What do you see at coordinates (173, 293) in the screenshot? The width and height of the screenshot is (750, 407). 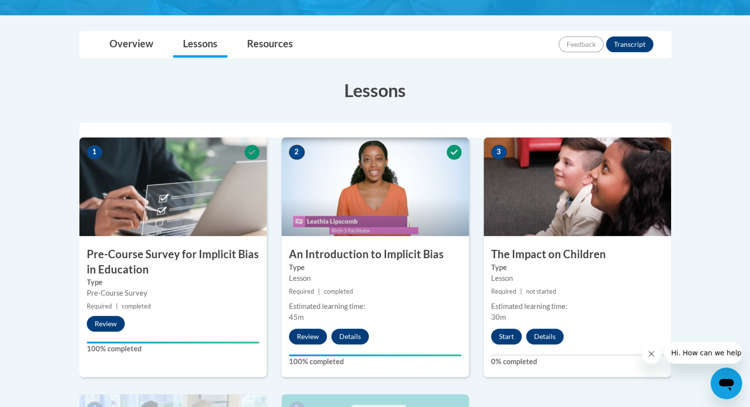 I see `div: Pre-Course Survey` at bounding box center [173, 293].